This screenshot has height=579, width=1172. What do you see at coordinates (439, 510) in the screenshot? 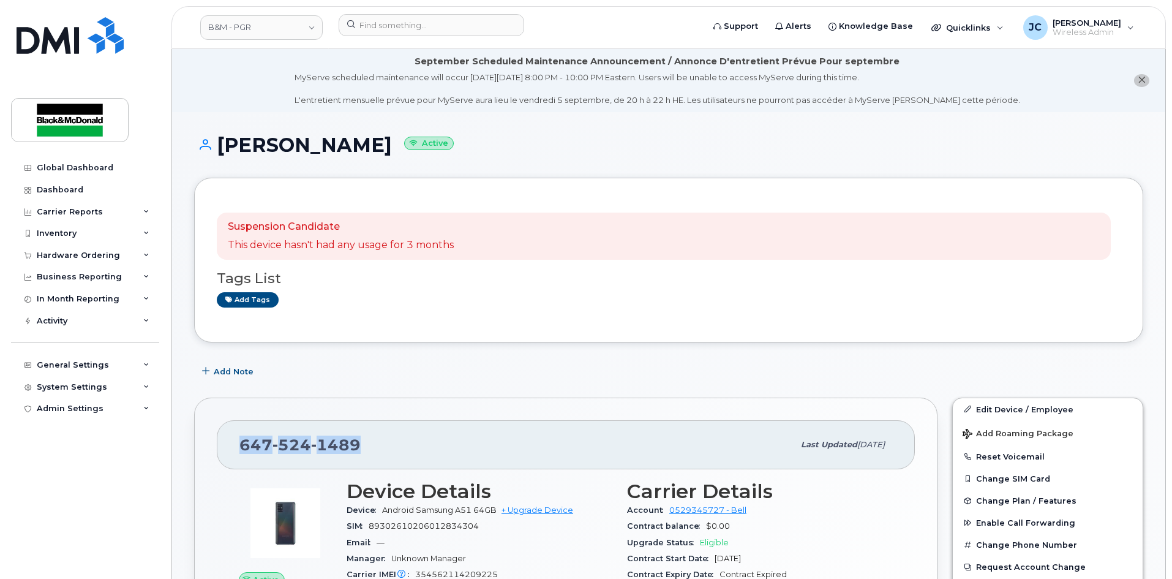
I see `span: Android Samsung A51 64GB` at bounding box center [439, 510].